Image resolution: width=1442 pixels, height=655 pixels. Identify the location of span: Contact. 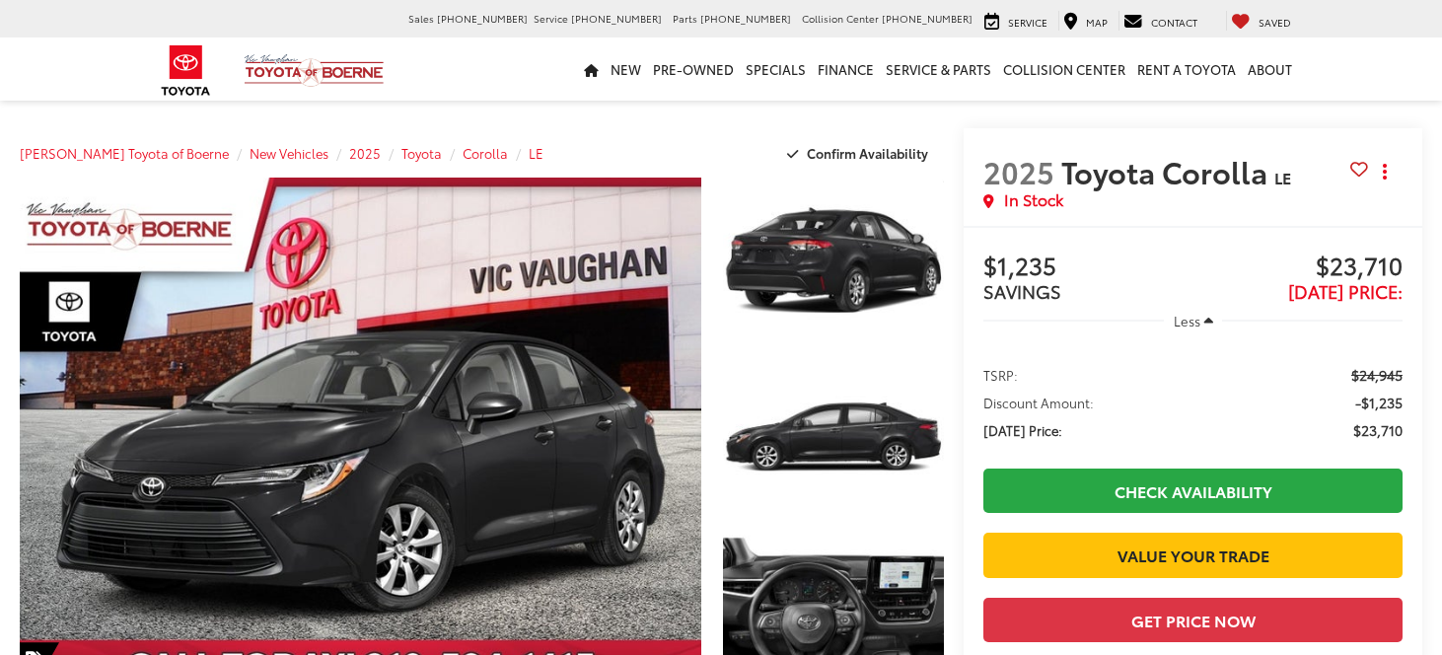
(1174, 22).